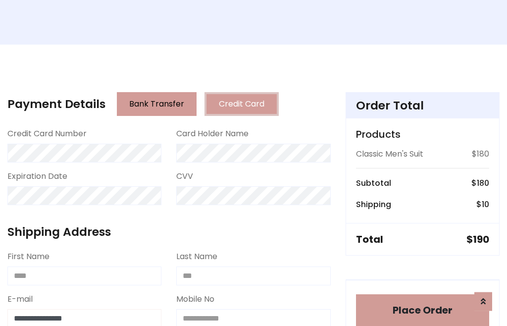  Describe the element at coordinates (20, 299) in the screenshot. I see `label: E-mail` at that location.